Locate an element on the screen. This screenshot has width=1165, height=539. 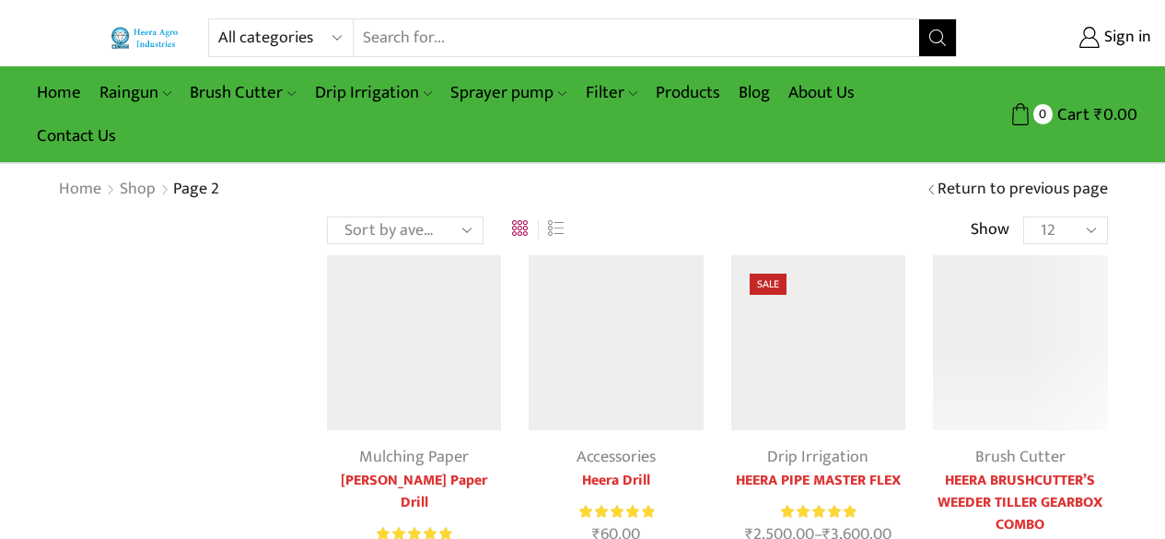
img: Heera Drill is located at coordinates (615, 342).